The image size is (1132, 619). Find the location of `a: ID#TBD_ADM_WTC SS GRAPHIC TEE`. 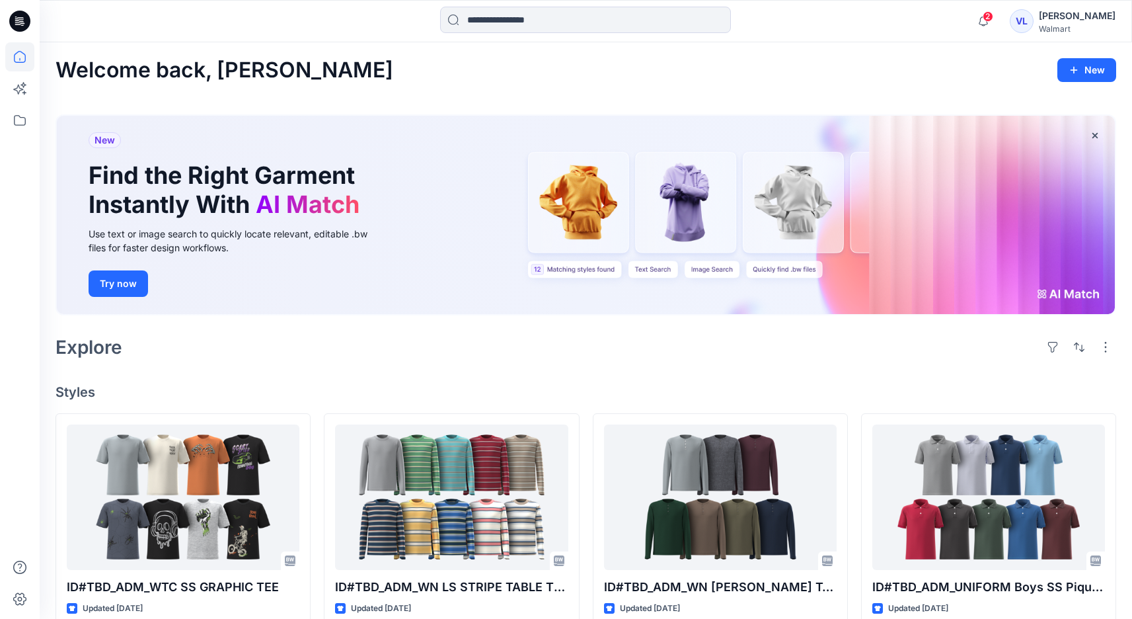

a: ID#TBD_ADM_WTC SS GRAPHIC TEE is located at coordinates (183, 497).